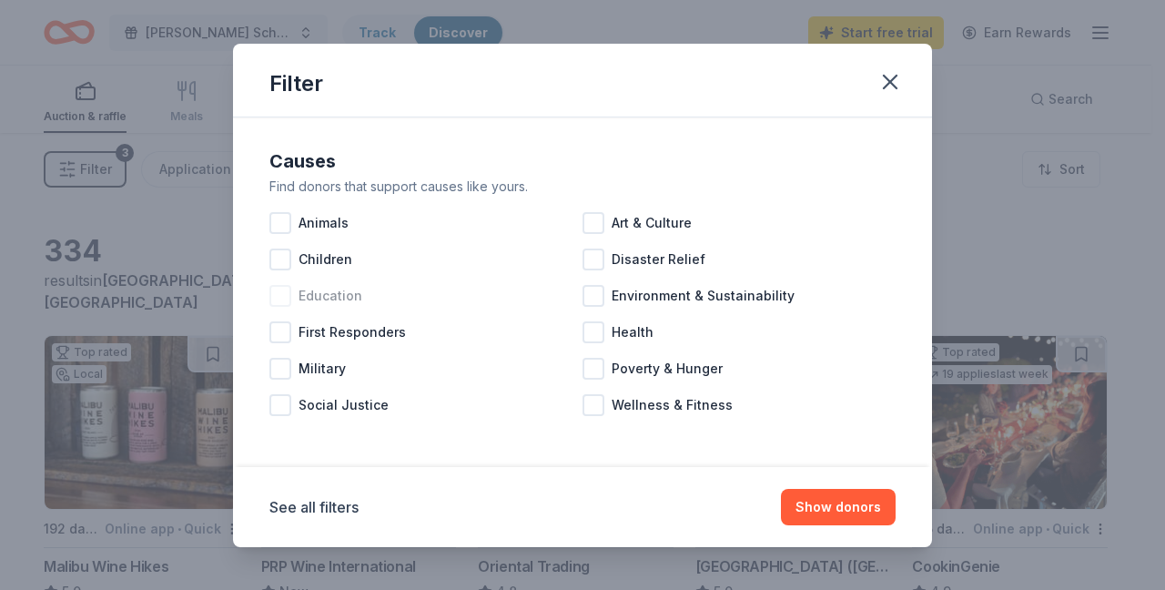 Image resolution: width=1165 pixels, height=590 pixels. What do you see at coordinates (839, 507) in the screenshot?
I see `button: Show donors` at bounding box center [839, 507].